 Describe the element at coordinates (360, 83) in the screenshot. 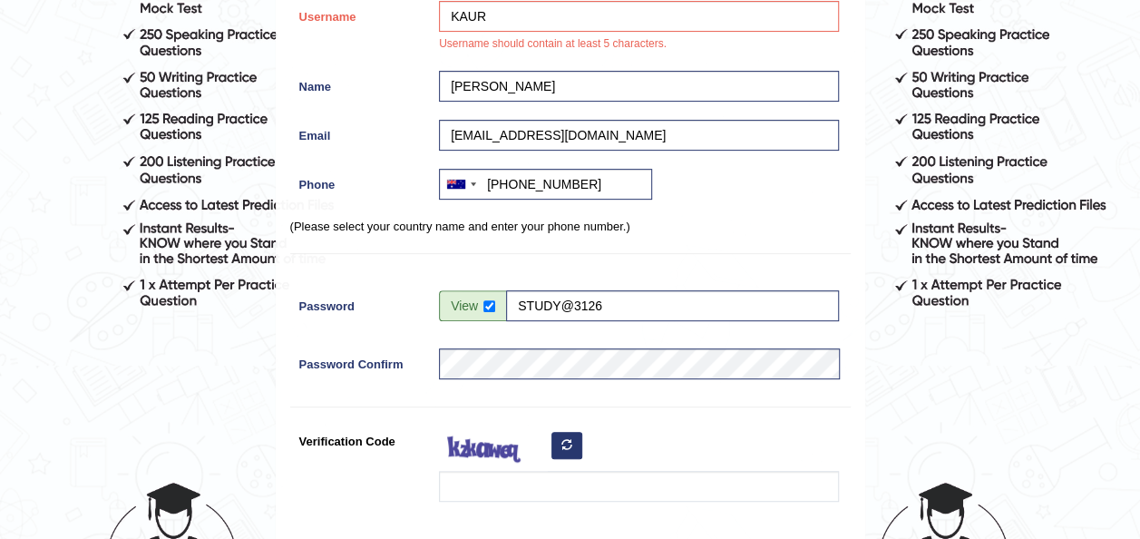

I see `label: Name` at that location.